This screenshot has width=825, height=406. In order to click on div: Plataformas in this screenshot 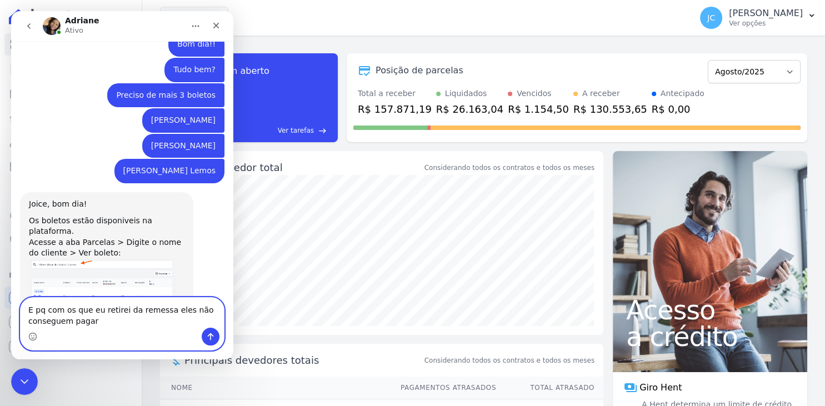, I will do `click(71, 276)`.